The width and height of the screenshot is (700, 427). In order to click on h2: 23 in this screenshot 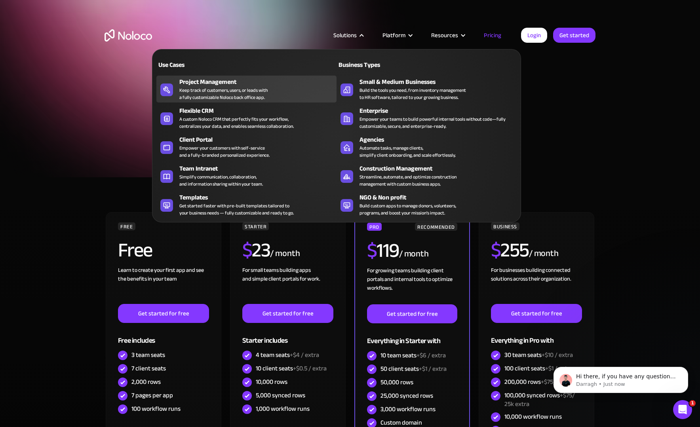, I will do `click(256, 250)`.